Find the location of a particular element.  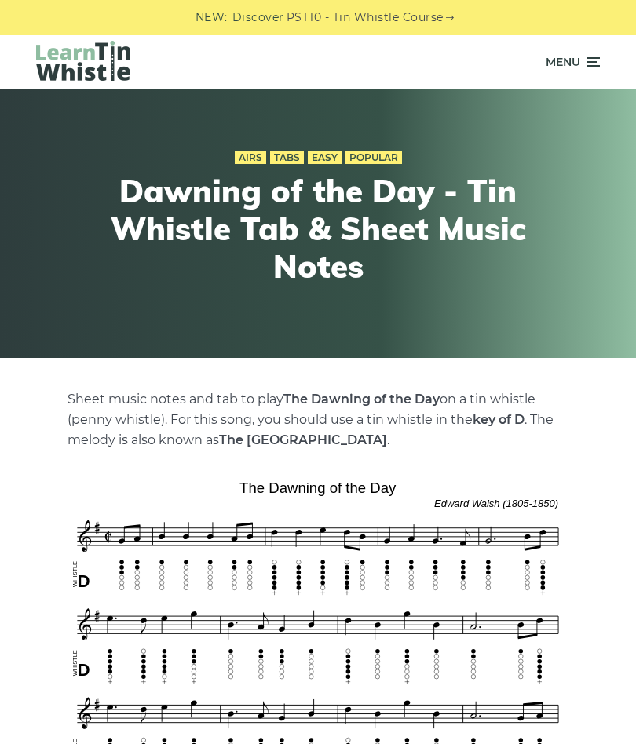

h1: Dawning of the Day - Tin Whistle Tab & Sheet Music Notes is located at coordinates (318, 228).